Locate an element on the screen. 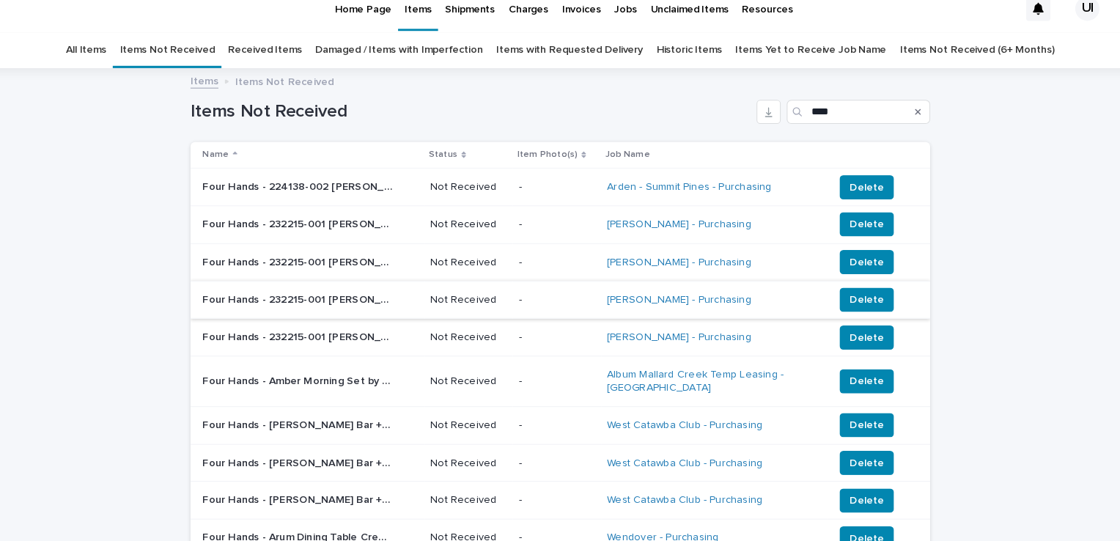 This screenshot has width=1120, height=541. p: Four Hands - 224138-002 CORBETT COFFEE TABLE CHOOSE A FINISH TEXTURED MATTE WHITE | 69630 is located at coordinates (306, 195).